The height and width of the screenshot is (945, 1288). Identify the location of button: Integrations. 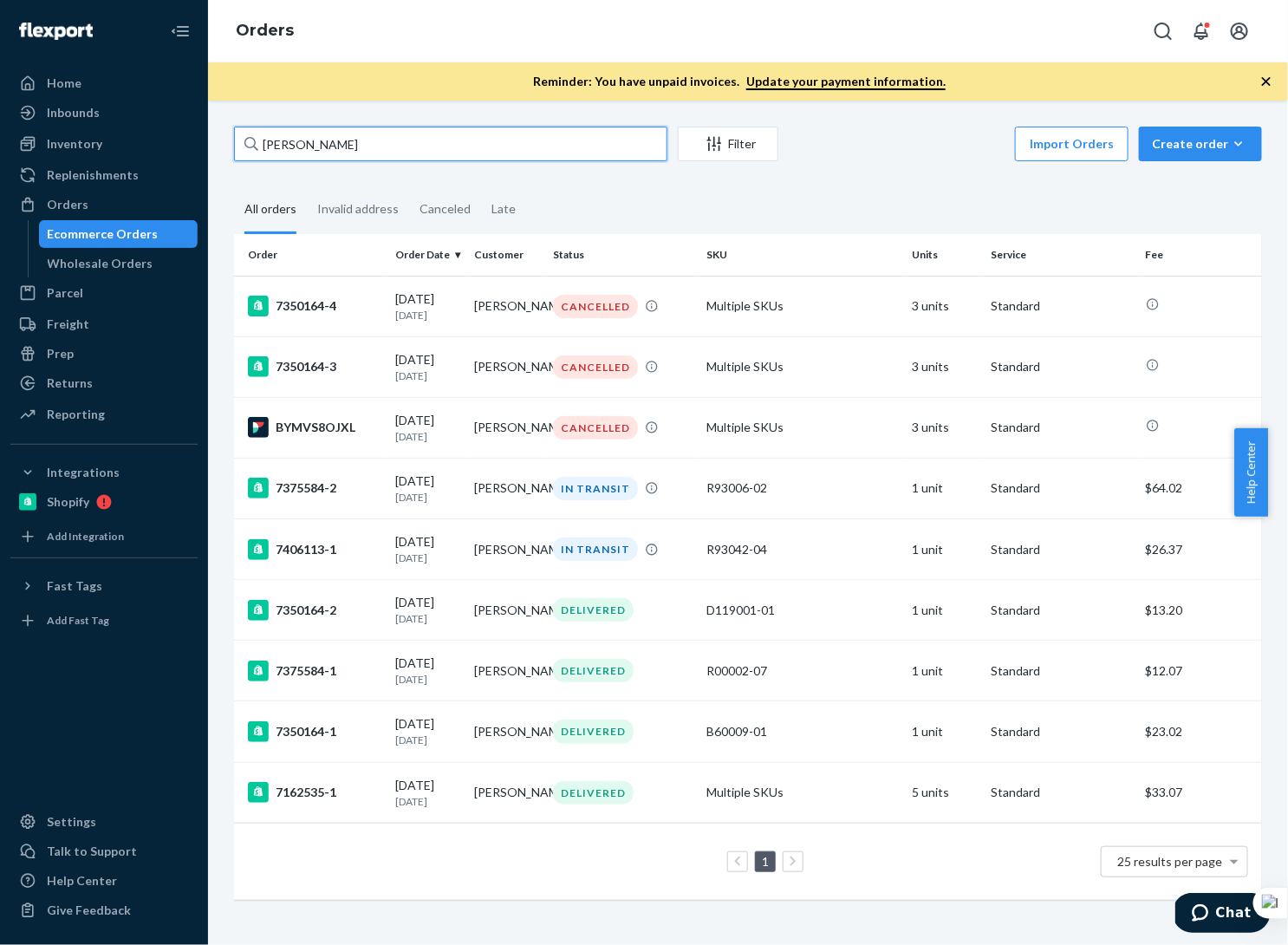
(104, 472).